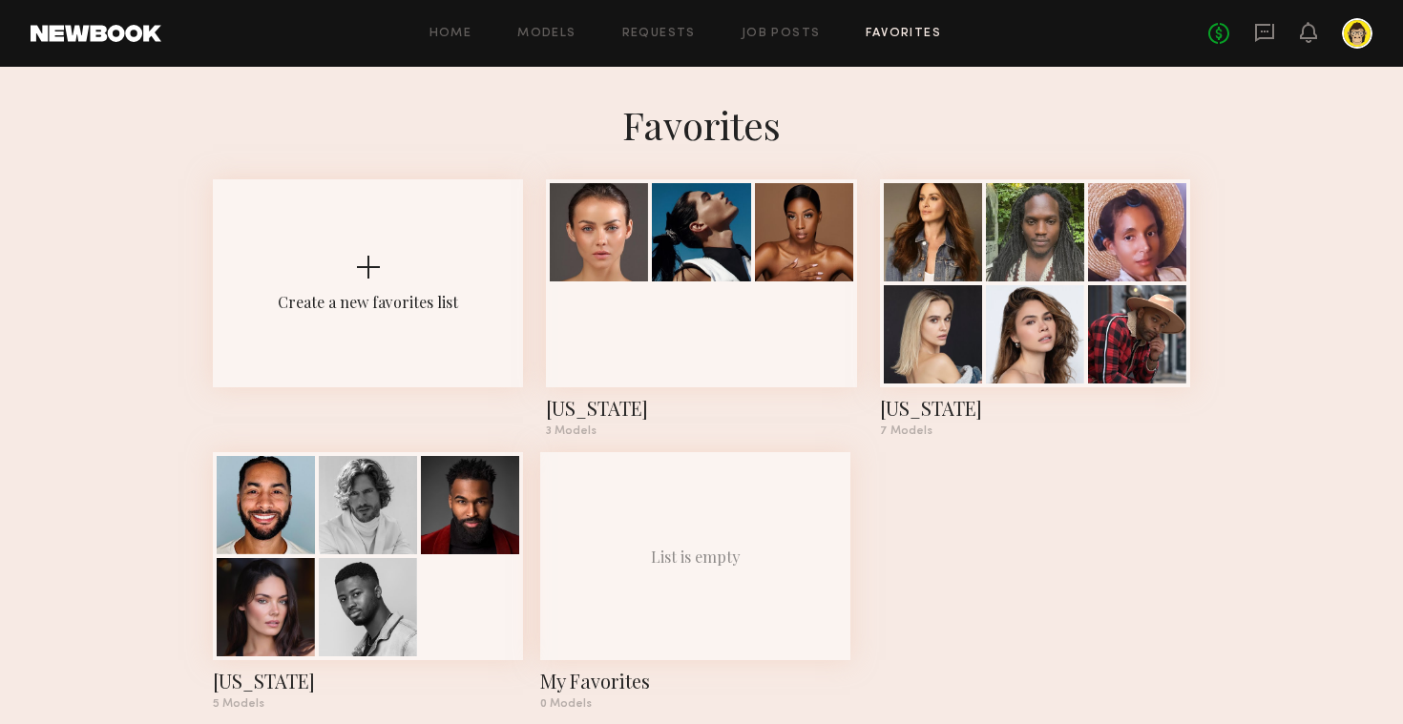  I want to click on div: 3 Models, so click(701, 431).